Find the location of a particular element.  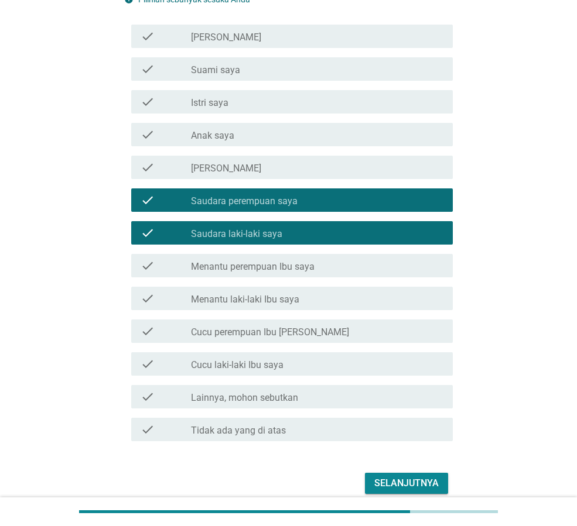

label: Istri saya is located at coordinates (210, 103).